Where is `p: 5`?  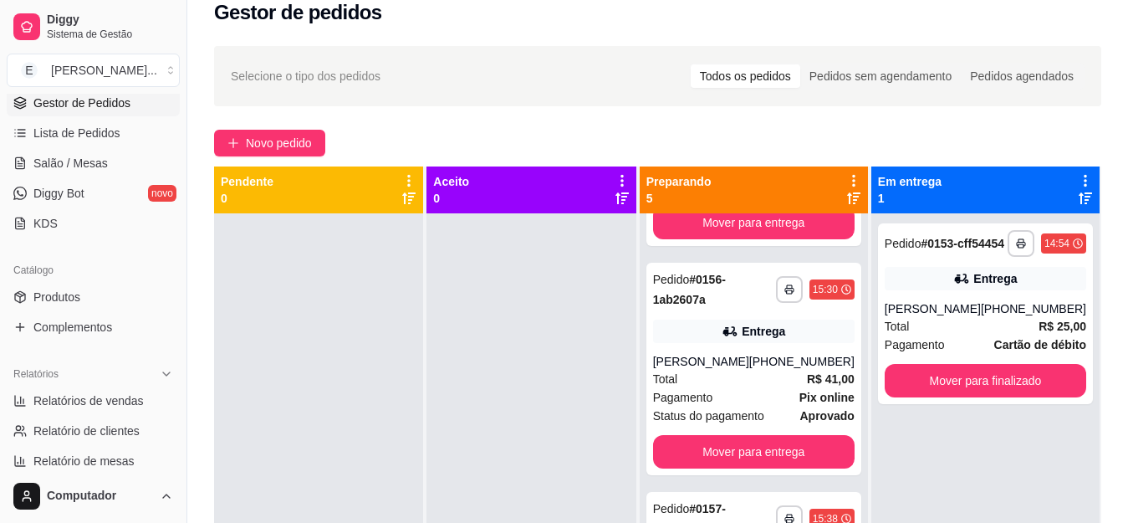
p: 5 is located at coordinates (679, 198).